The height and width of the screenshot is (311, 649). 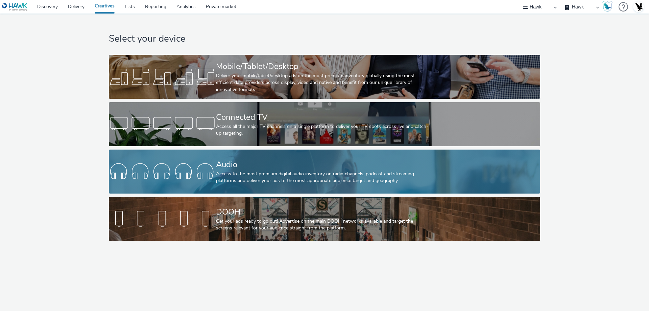 What do you see at coordinates (608, 7) in the screenshot?
I see `img: Hawk Academy` at bounding box center [608, 7].